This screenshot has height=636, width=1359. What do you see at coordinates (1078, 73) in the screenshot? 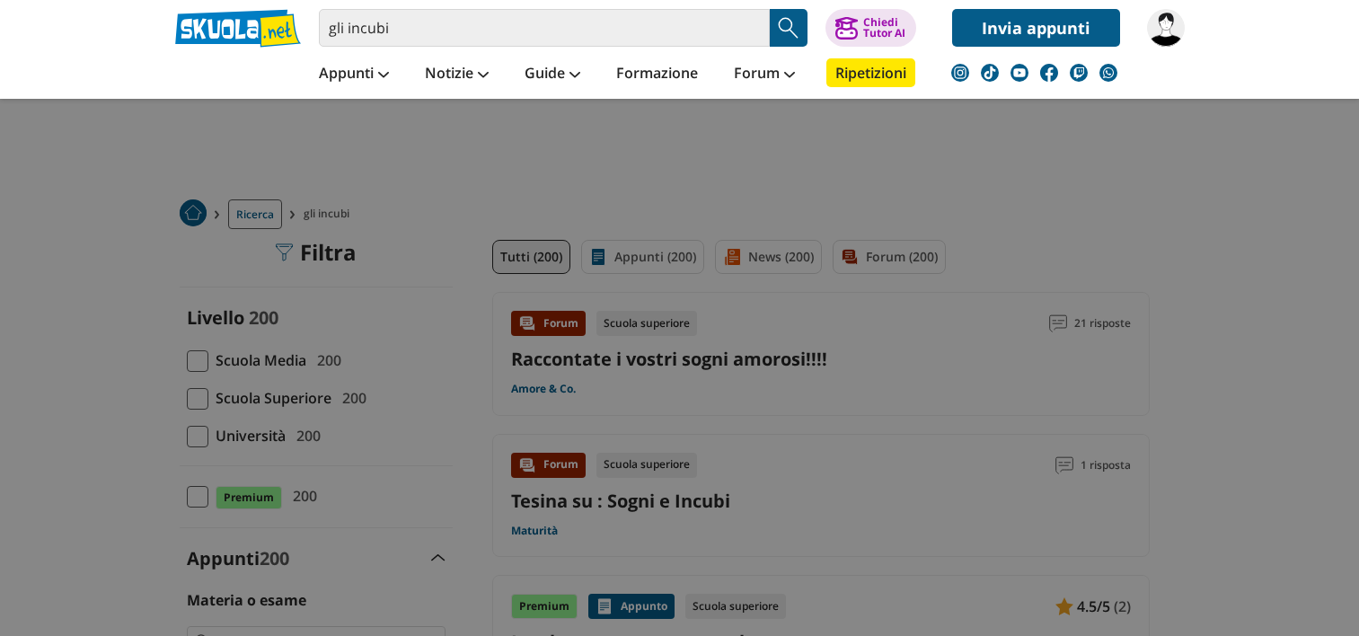
I see `img: twitch` at bounding box center [1078, 73].